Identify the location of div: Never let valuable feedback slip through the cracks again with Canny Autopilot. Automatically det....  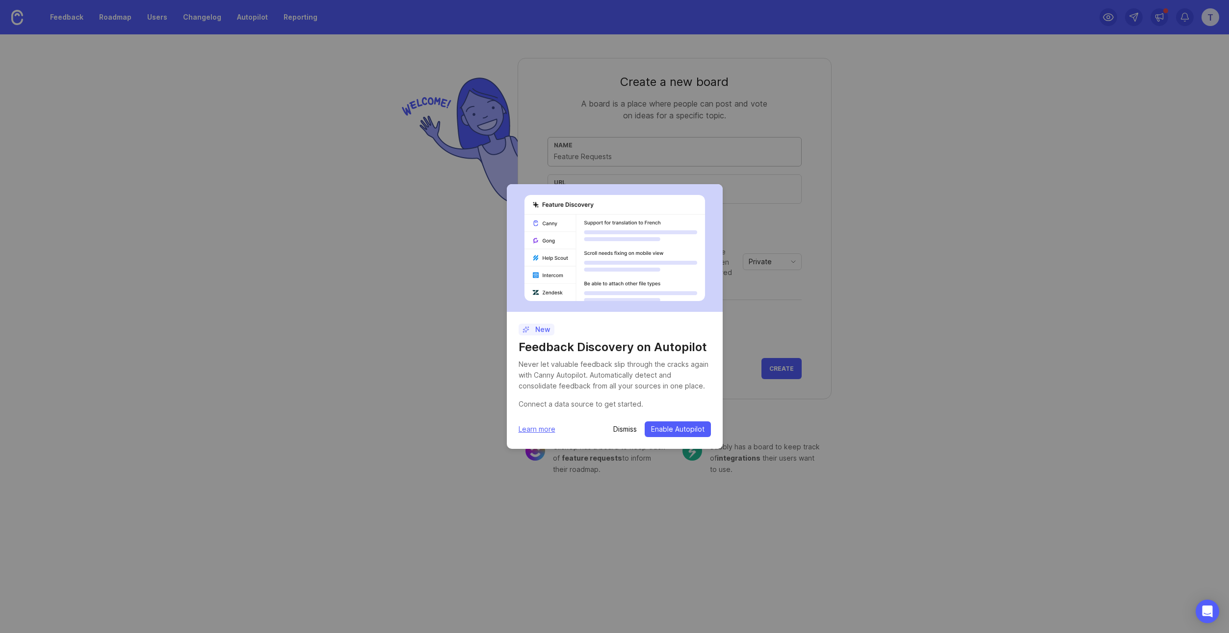
(615, 375).